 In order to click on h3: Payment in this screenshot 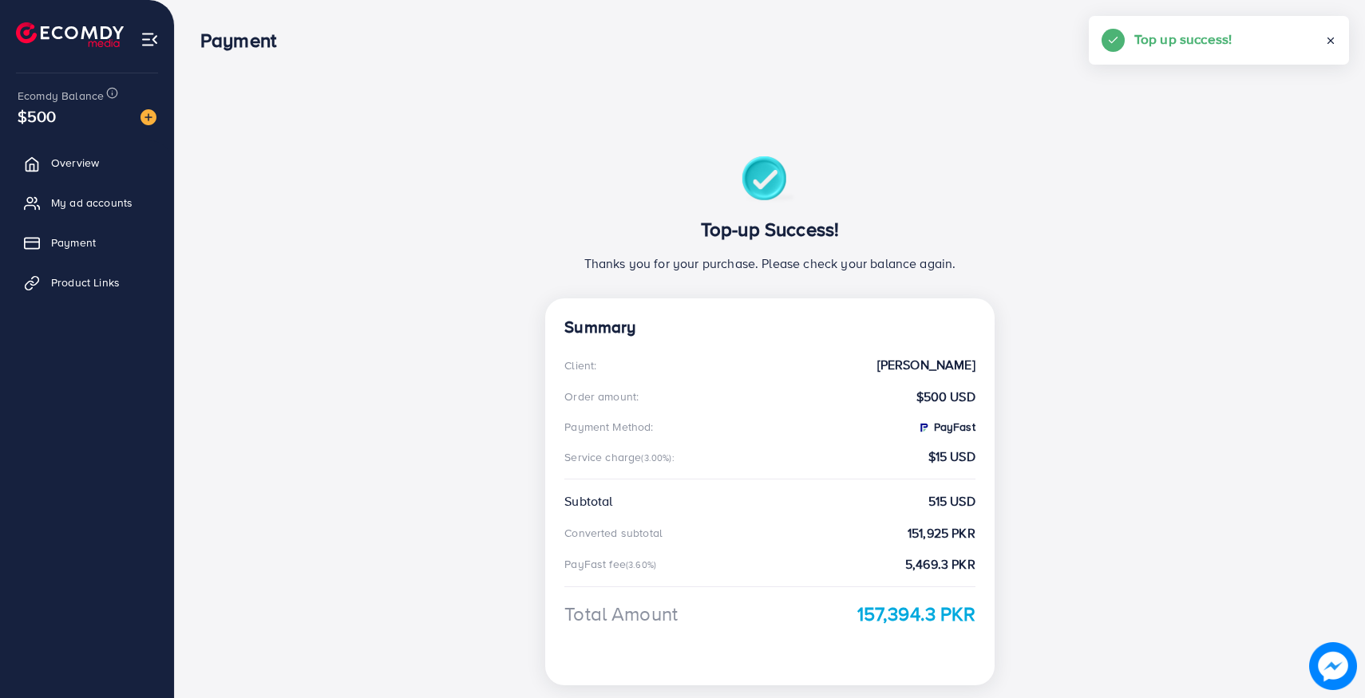, I will do `click(244, 40)`.